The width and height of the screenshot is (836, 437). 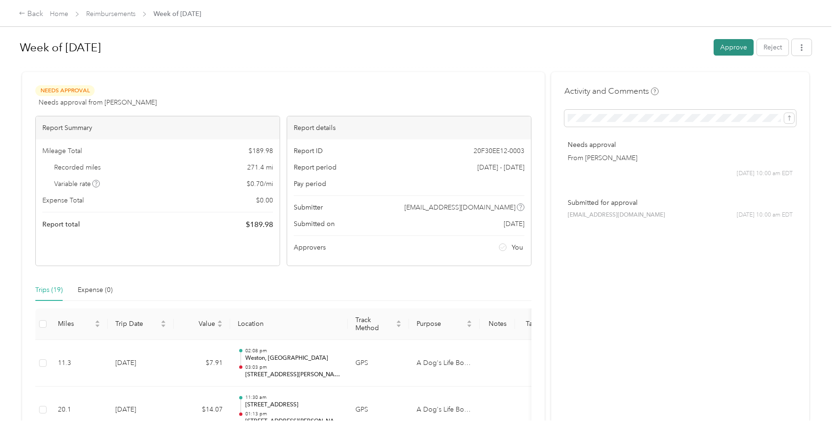 I want to click on th: Notes, so click(x=497, y=324).